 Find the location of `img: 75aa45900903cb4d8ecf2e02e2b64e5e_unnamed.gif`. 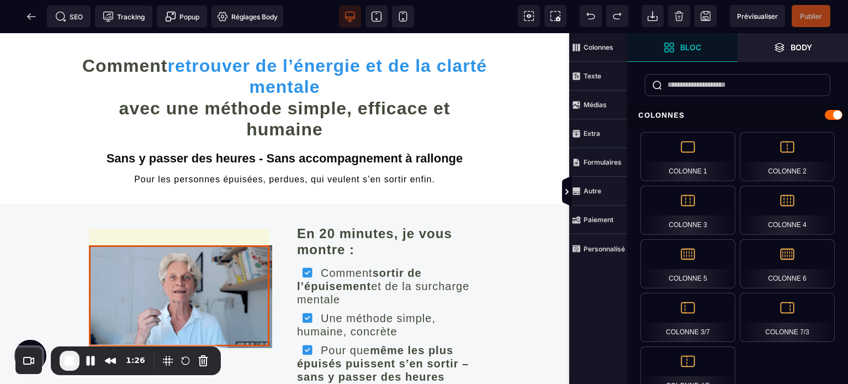

img: 75aa45900903cb4d8ecf2e02e2b64e5e_unnamed.gif is located at coordinates (180, 263).